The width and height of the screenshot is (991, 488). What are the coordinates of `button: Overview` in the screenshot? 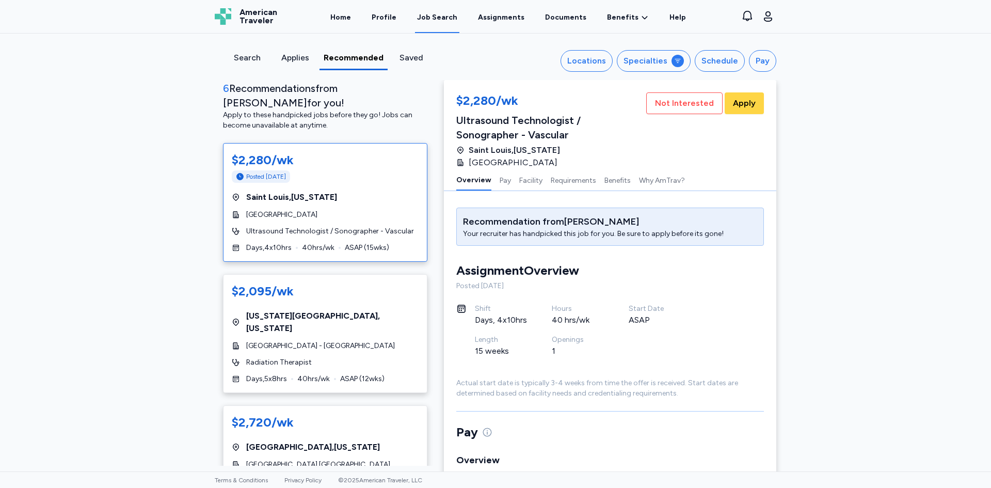 It's located at (474, 180).